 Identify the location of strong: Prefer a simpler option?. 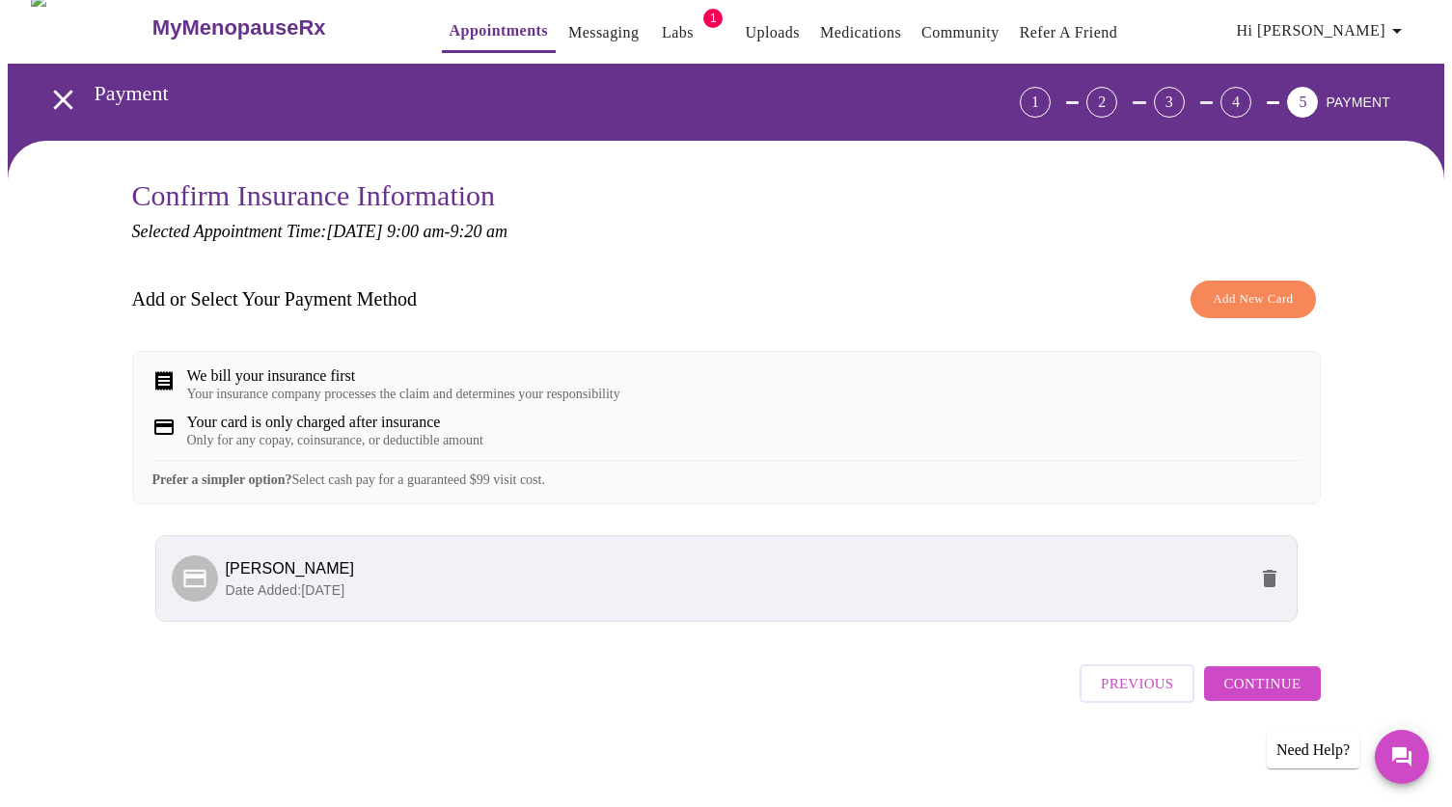
(222, 479).